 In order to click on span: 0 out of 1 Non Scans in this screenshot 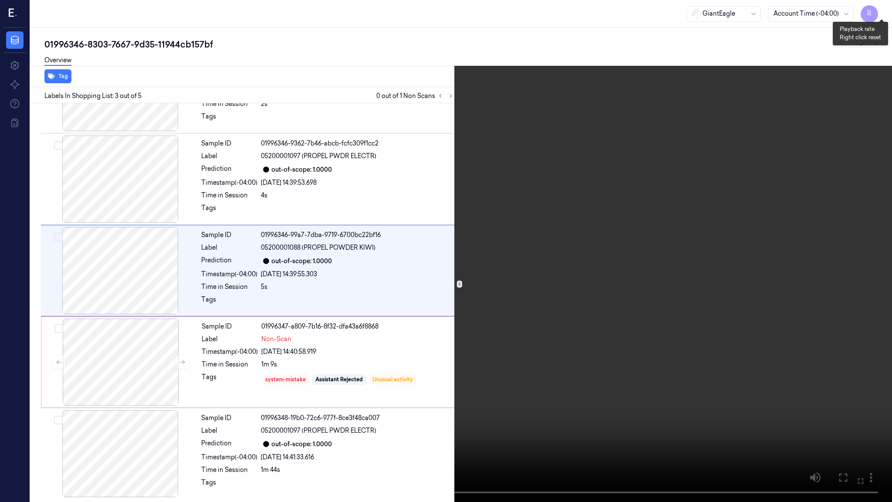, I will do `click(416, 96)`.